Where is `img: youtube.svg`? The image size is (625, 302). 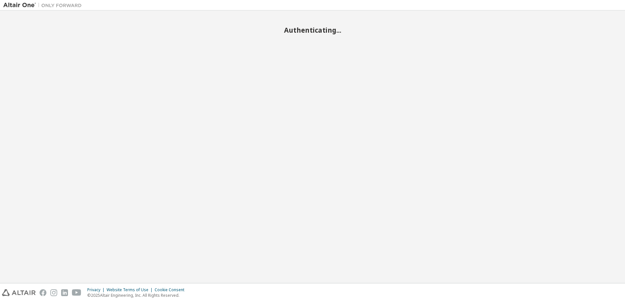 img: youtube.svg is located at coordinates (77, 293).